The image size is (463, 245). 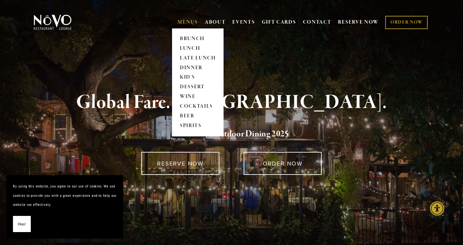 What do you see at coordinates (197, 78) in the screenshot?
I see `a: KID'S` at bounding box center [197, 78].